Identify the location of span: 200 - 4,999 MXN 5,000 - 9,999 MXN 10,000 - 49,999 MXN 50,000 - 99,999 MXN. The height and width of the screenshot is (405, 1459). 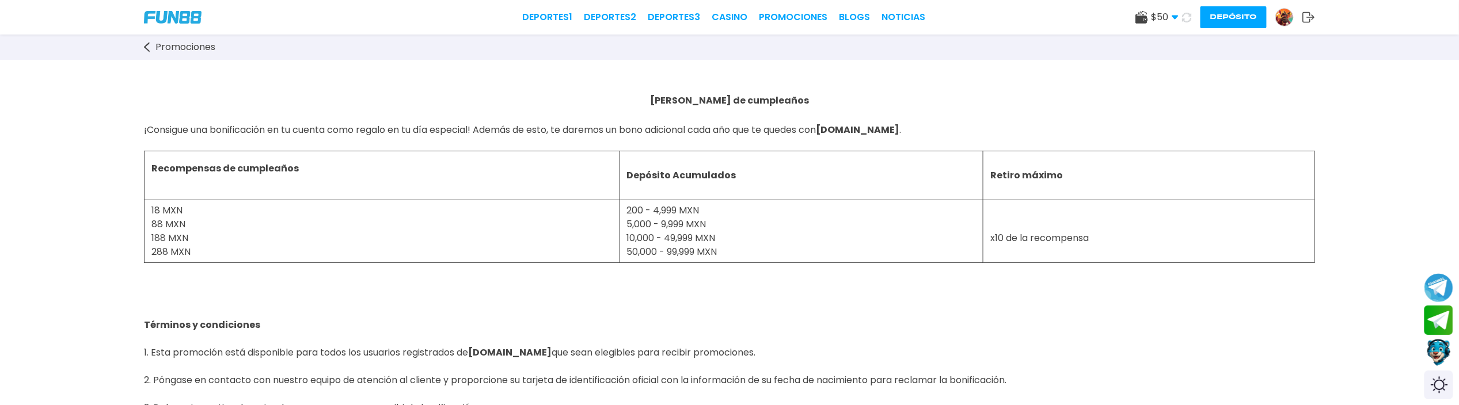
(672, 231).